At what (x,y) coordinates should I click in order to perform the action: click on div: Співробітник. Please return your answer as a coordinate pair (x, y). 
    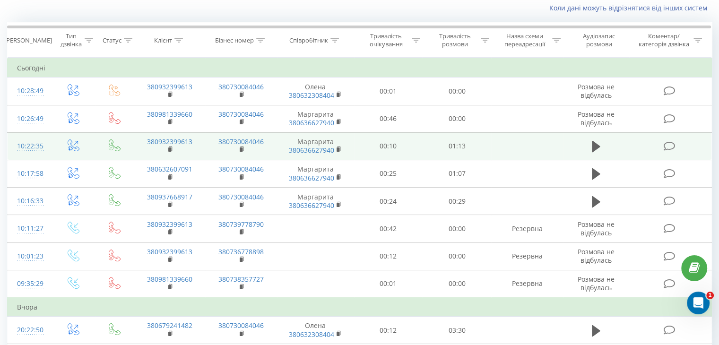
    Looking at the image, I should click on (309, 40).